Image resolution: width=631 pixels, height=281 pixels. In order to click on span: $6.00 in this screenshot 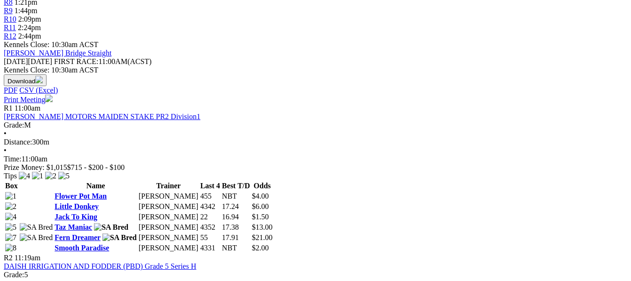, I will do `click(260, 206)`.